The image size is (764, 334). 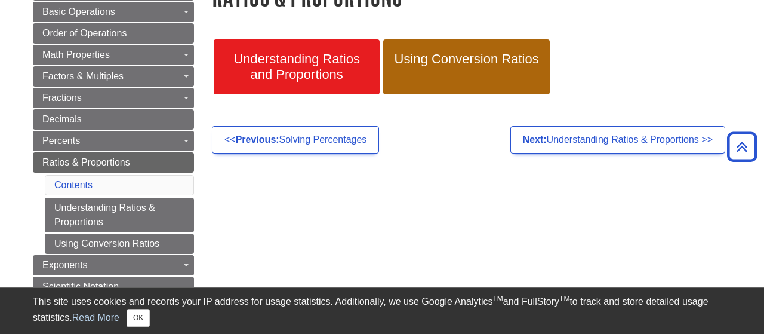 What do you see at coordinates (79, 11) in the screenshot?
I see `span: Basic Operations` at bounding box center [79, 11].